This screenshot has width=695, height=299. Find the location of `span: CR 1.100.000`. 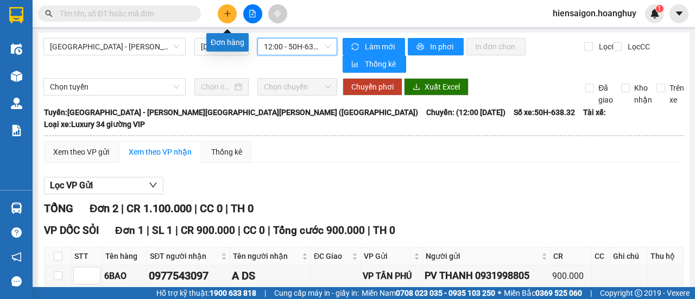

span: CR 1.100.000 is located at coordinates (159, 209).